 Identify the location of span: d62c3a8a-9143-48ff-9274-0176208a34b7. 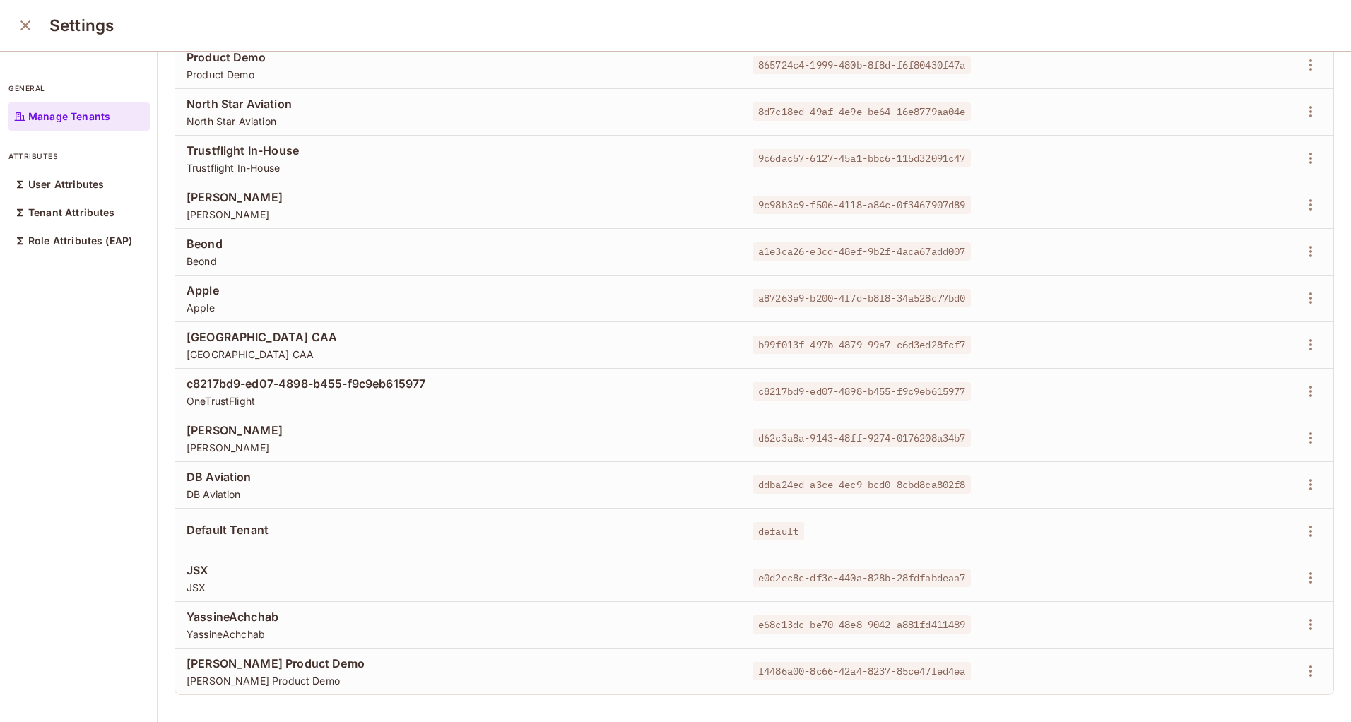
(862, 438).